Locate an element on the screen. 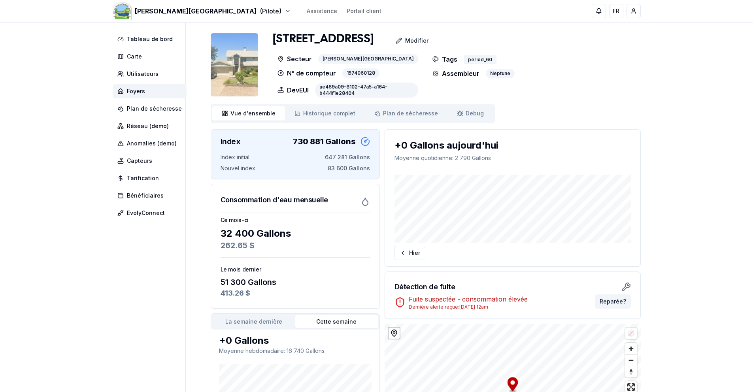 Image resolution: width=753 pixels, height=392 pixels. button: Cette semaine is located at coordinates (336, 322).